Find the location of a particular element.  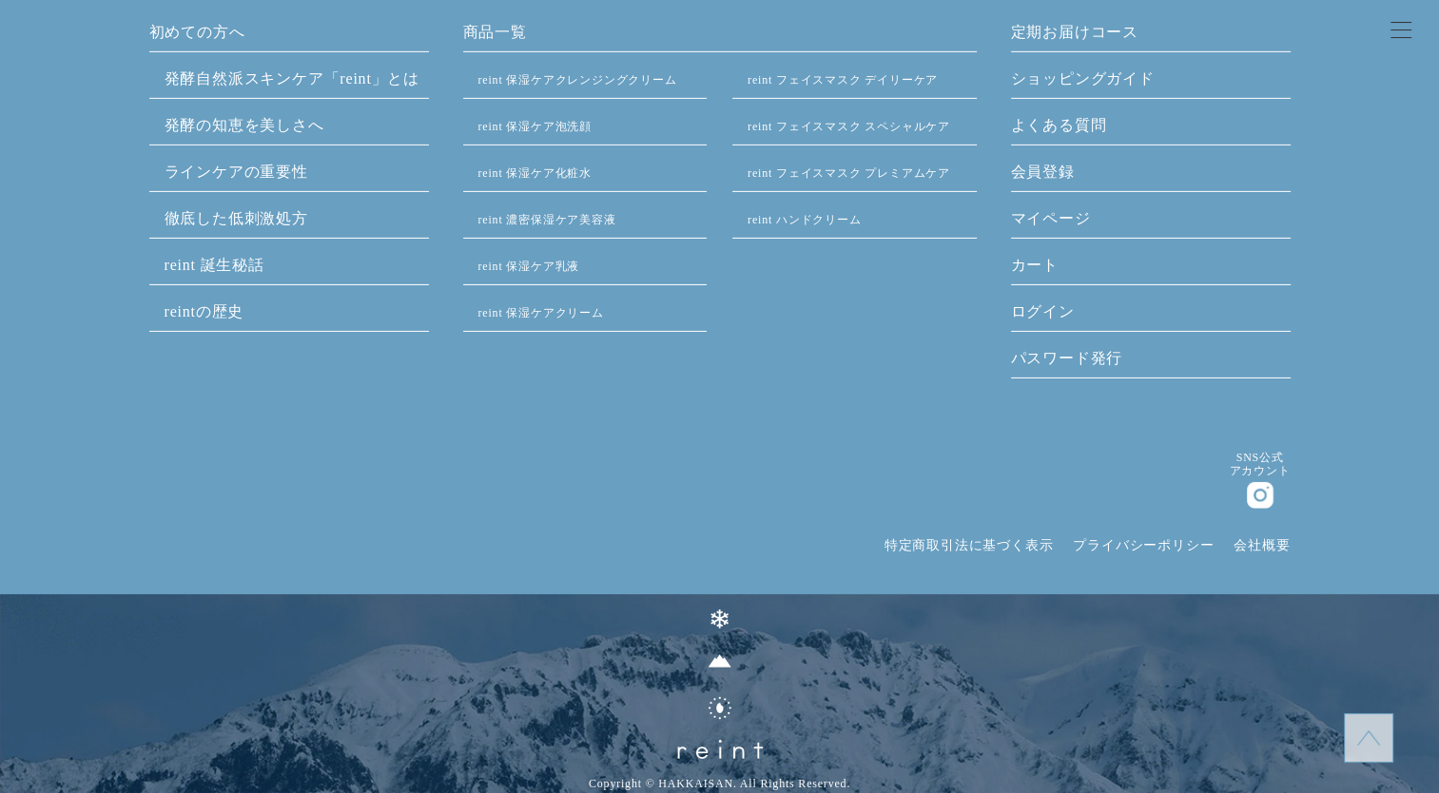

a: reintの歴史 is located at coordinates (204, 311).